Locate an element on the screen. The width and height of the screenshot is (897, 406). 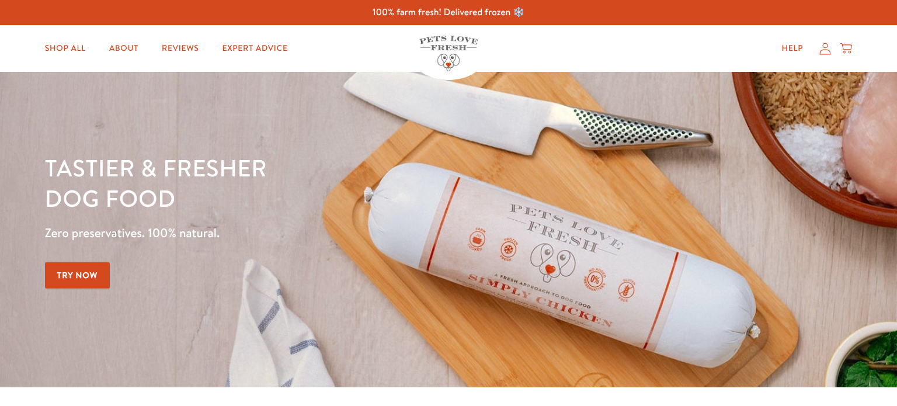
h1: Tastier & fresher dog food is located at coordinates (314, 183).